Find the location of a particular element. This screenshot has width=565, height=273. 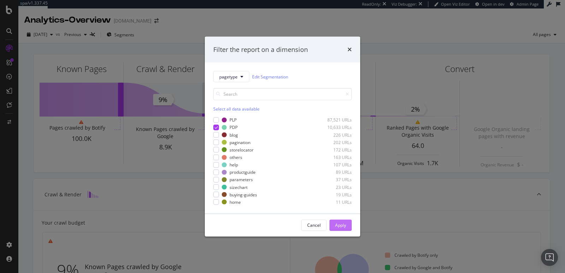

div: PDP is located at coordinates (233, 127).